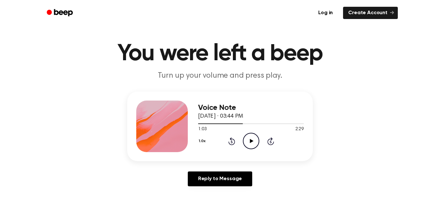 The image size is (440, 204). What do you see at coordinates (60, 13) in the screenshot?
I see `a: Beep` at bounding box center [60, 13].